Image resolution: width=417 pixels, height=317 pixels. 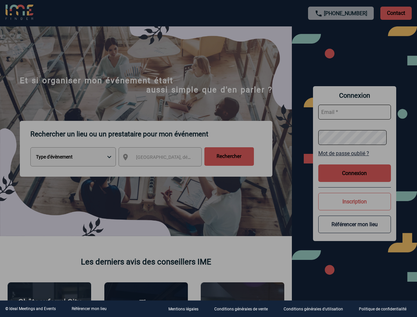 What do you see at coordinates (244, 309) in the screenshot?
I see `a: Conditions générales de vente` at bounding box center [244, 309].